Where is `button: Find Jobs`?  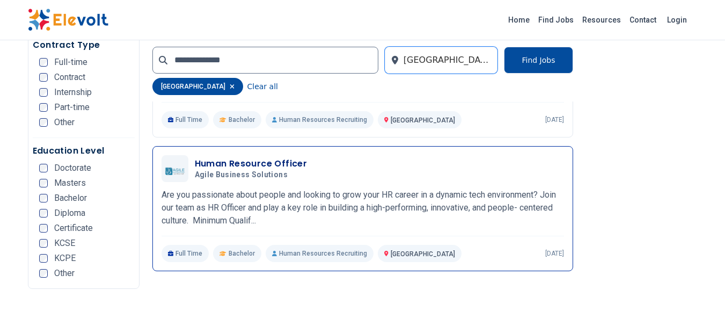
button: Find Jobs is located at coordinates (539, 60).